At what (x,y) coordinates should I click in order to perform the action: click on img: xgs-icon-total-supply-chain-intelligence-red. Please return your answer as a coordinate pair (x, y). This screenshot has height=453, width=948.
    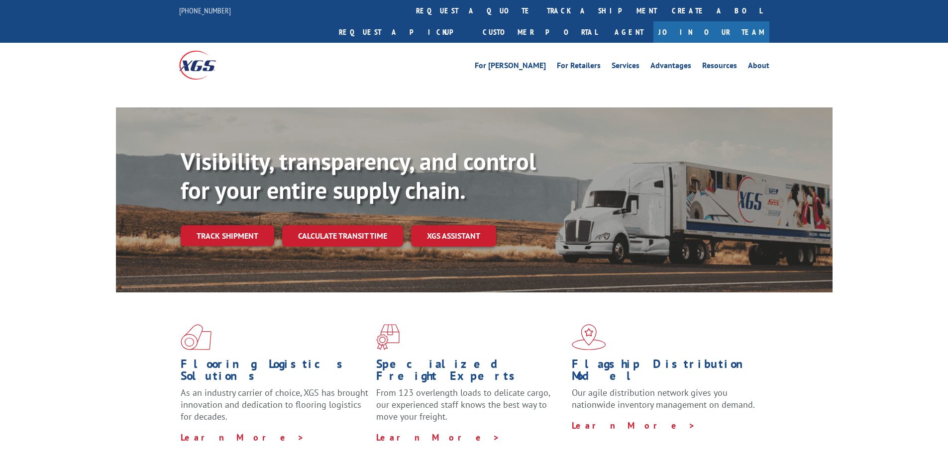
    Looking at the image, I should click on (196, 337).